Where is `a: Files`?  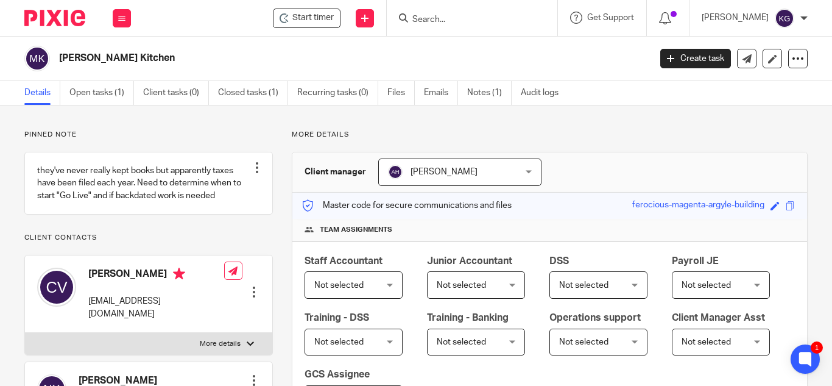 a: Files is located at coordinates (401, 93).